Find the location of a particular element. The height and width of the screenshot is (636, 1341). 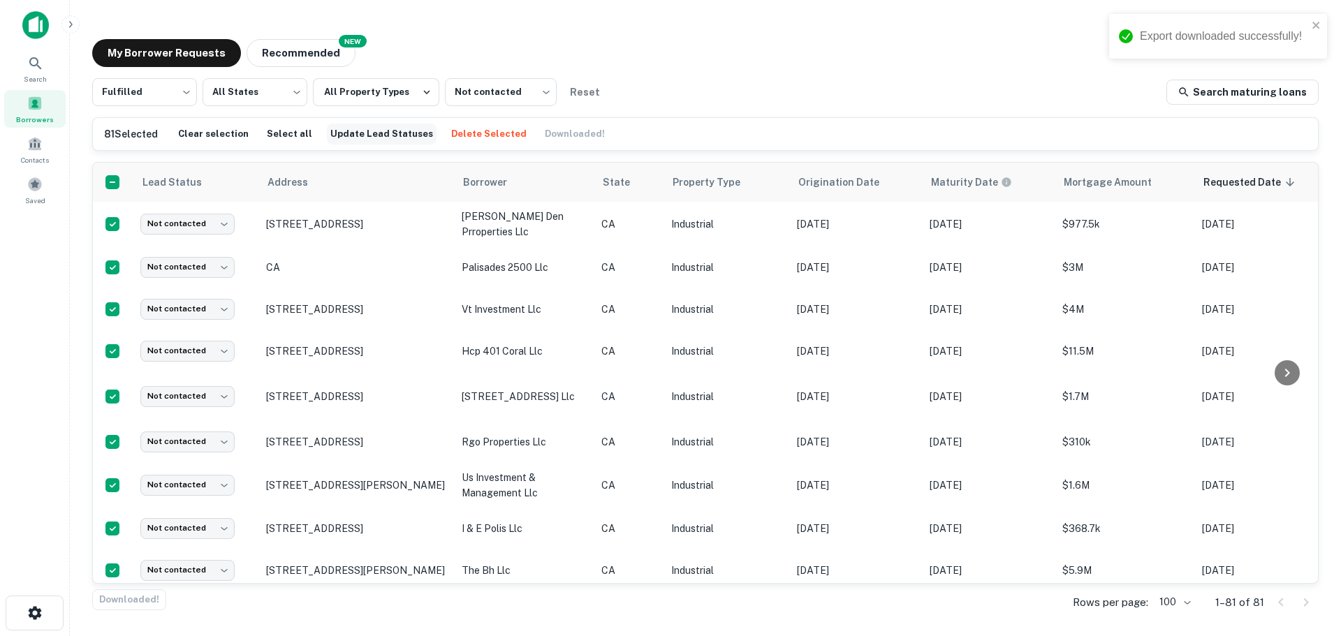

p: $5.9M is located at coordinates (1125, 571).